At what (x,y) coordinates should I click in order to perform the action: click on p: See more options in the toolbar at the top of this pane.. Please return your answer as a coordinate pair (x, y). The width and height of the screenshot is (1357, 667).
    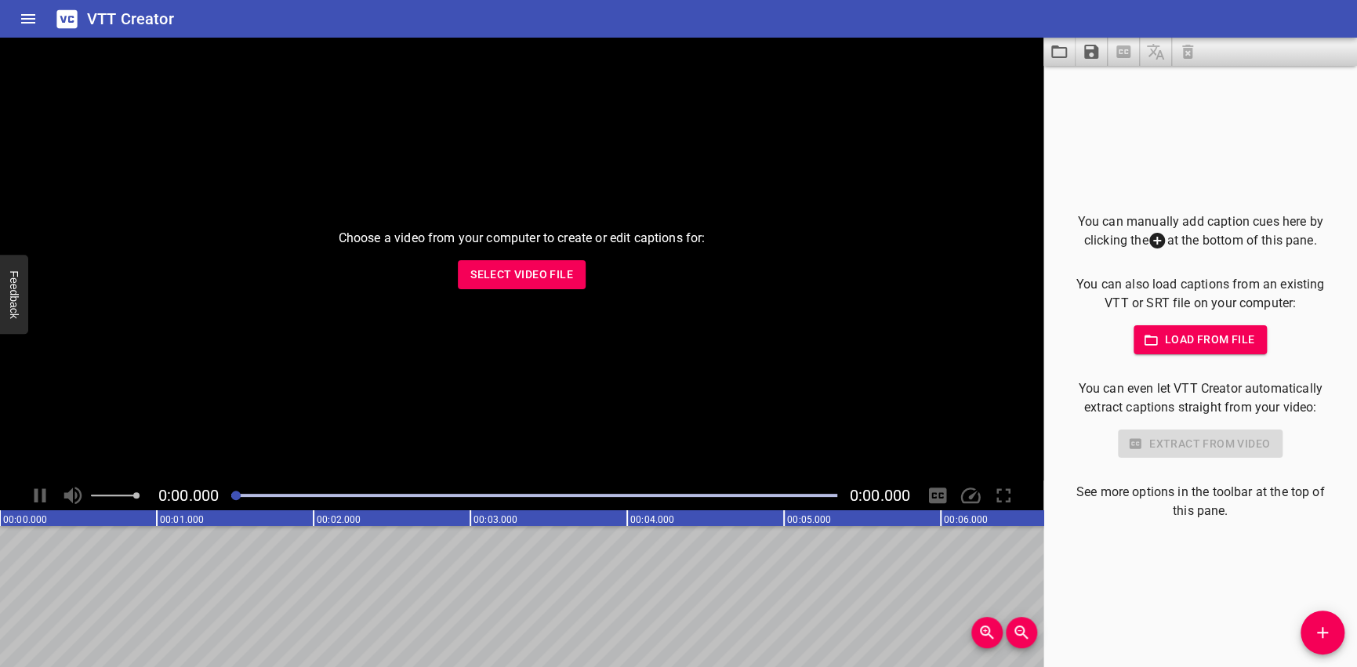
    Looking at the image, I should click on (1200, 502).